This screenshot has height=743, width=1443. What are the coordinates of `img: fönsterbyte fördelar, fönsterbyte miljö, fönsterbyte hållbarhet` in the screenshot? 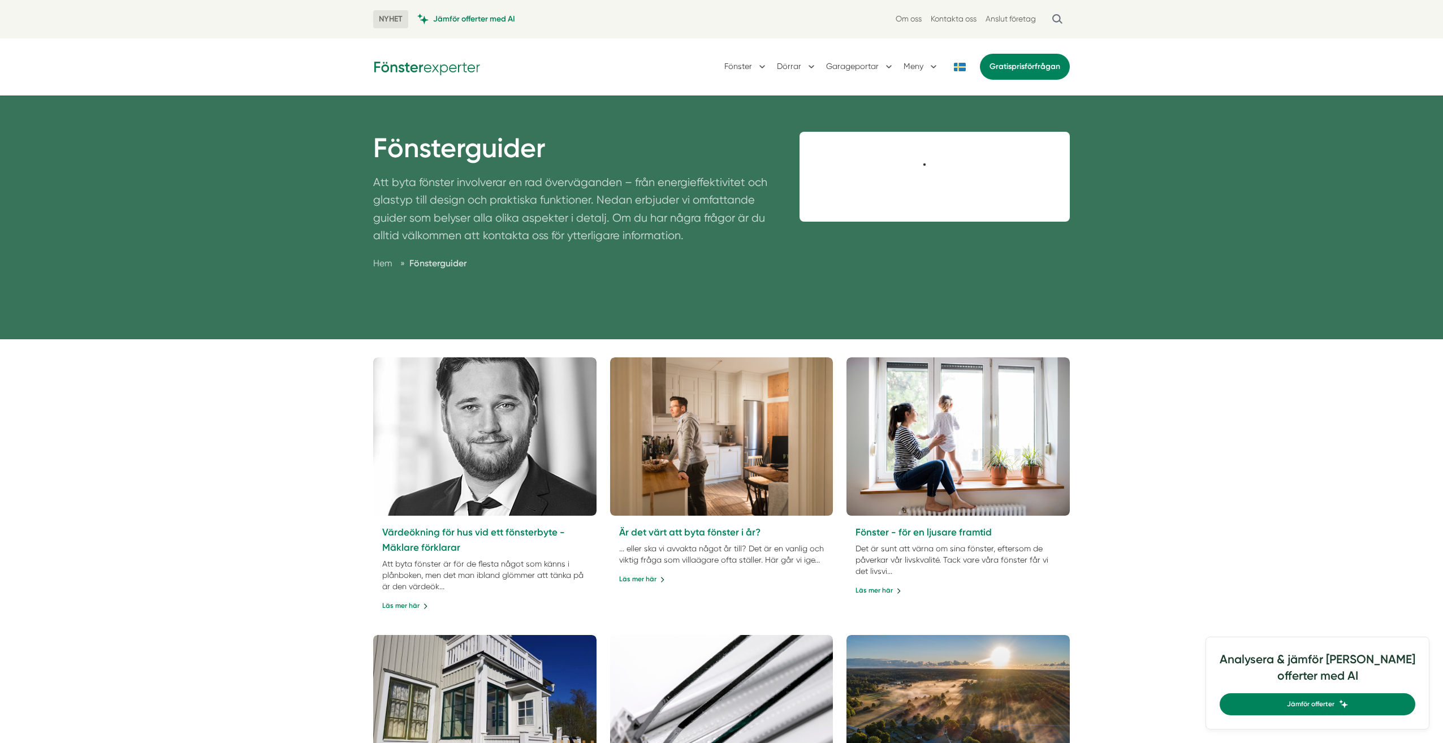 It's located at (958, 436).